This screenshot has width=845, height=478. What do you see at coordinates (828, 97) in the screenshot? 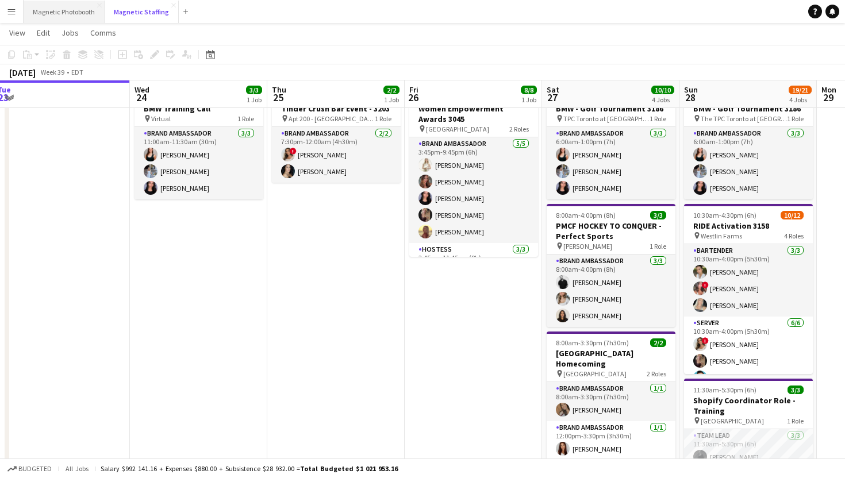
I see `span: 29` at bounding box center [828, 97].